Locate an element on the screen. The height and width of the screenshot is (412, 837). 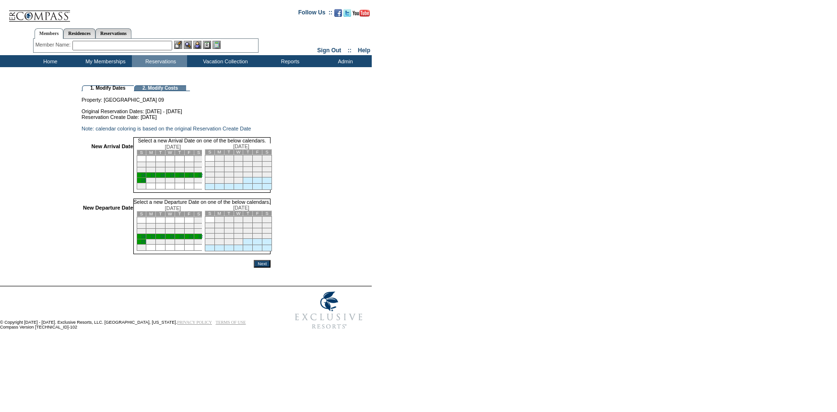
a: Members is located at coordinates (49, 34).